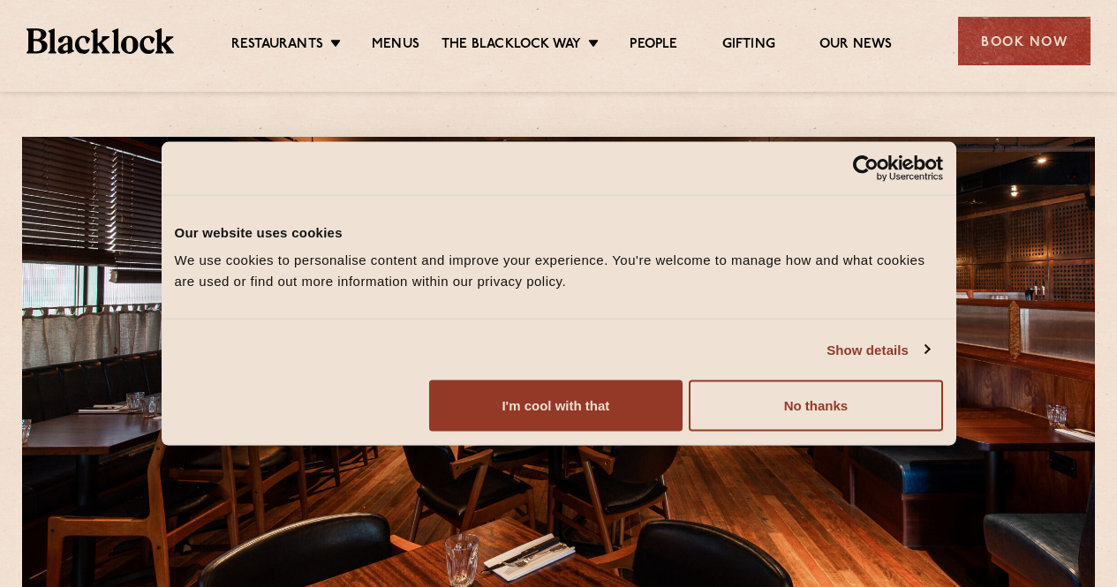 This screenshot has height=587, width=1117. I want to click on div: Our website uses cookies, so click(559, 232).